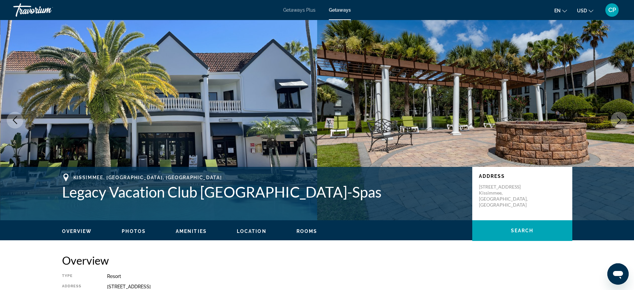  What do you see at coordinates (619, 120) in the screenshot?
I see `button: Next image` at bounding box center [619, 120].